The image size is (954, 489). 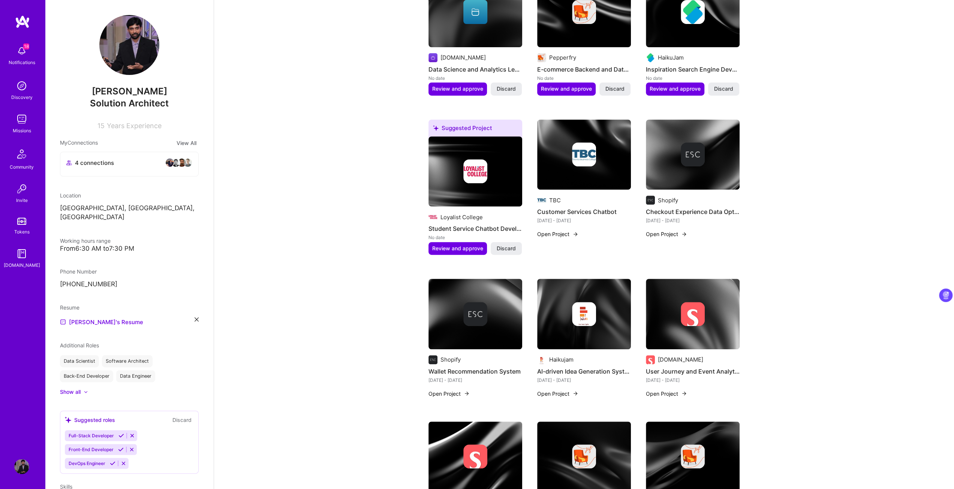 What do you see at coordinates (22, 62) in the screenshot?
I see `div: Notifications` at bounding box center [22, 62].